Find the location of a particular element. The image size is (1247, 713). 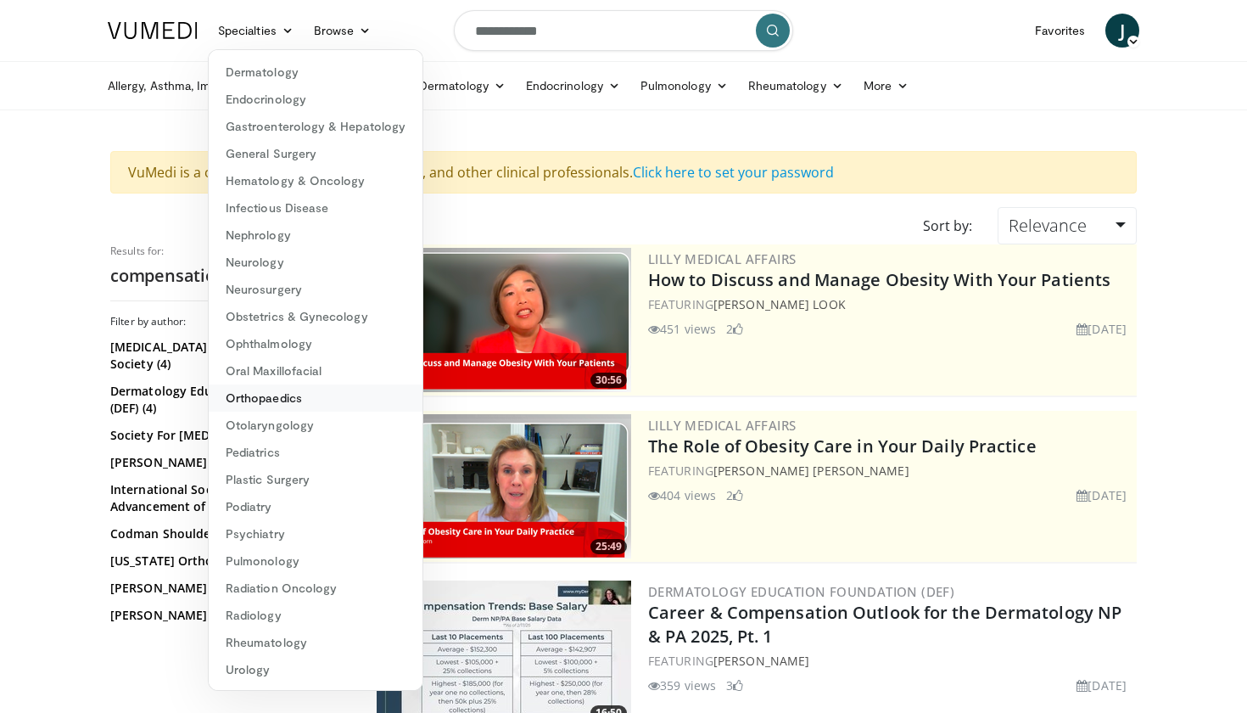

a: More is located at coordinates (886, 86).